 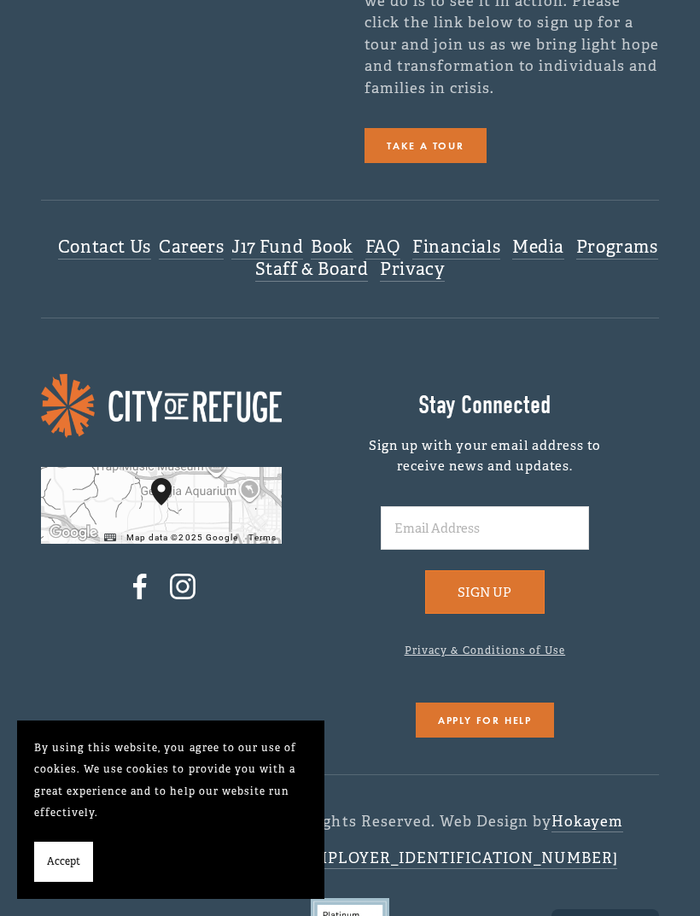 I want to click on a: Media, so click(x=538, y=248).